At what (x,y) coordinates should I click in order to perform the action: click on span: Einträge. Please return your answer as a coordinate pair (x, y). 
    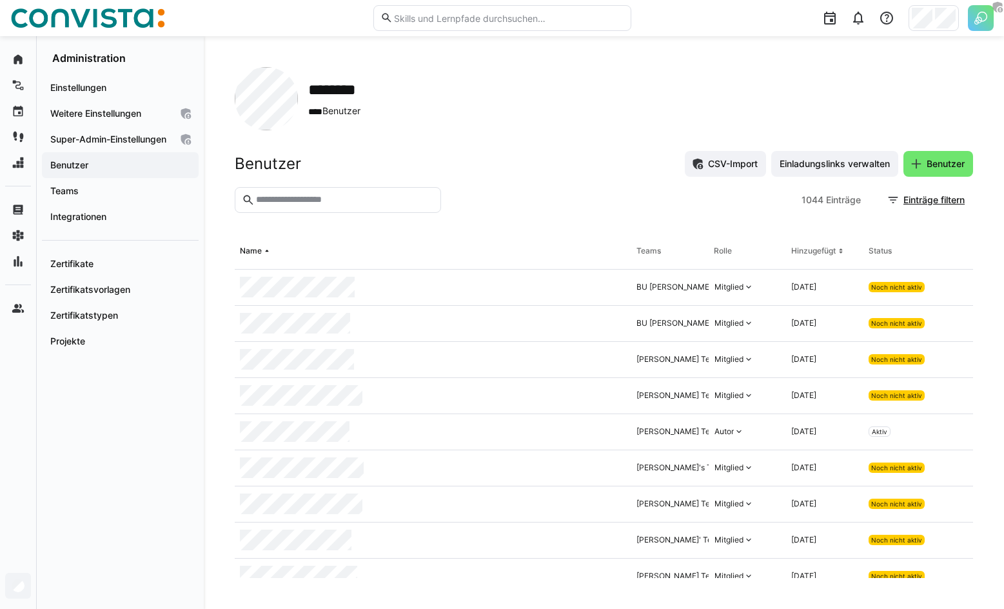
    Looking at the image, I should click on (844, 200).